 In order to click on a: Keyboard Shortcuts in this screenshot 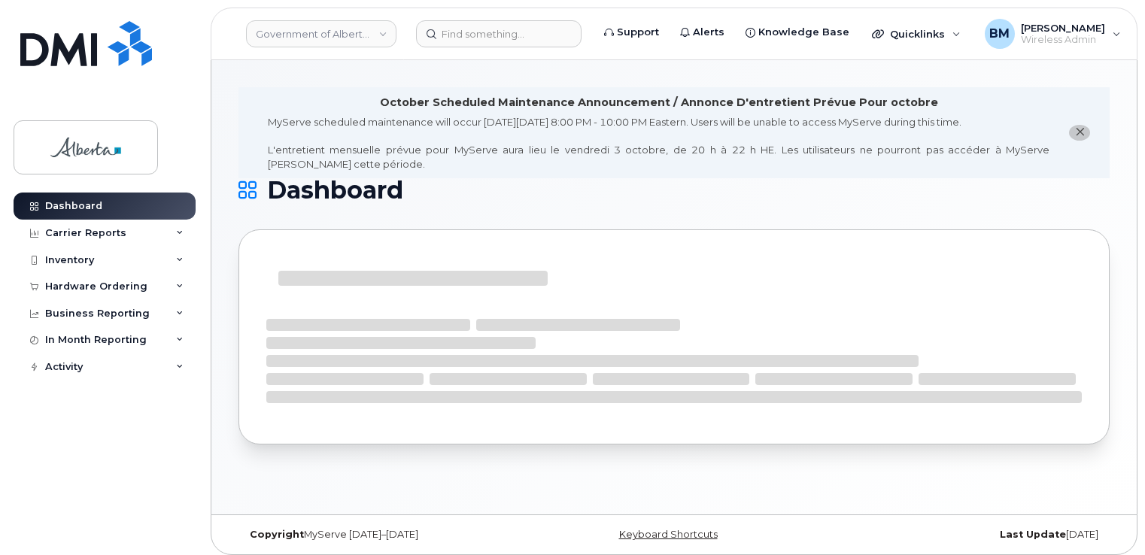, I will do `click(668, 534)`.